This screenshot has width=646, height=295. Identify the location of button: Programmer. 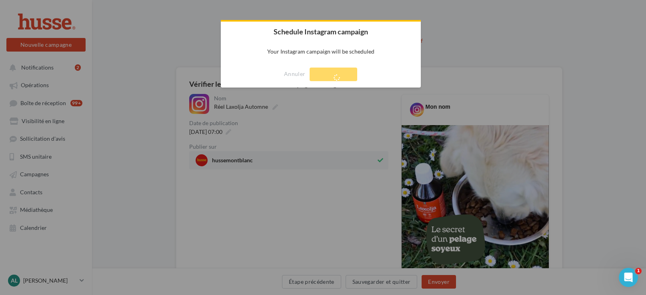
(333, 74).